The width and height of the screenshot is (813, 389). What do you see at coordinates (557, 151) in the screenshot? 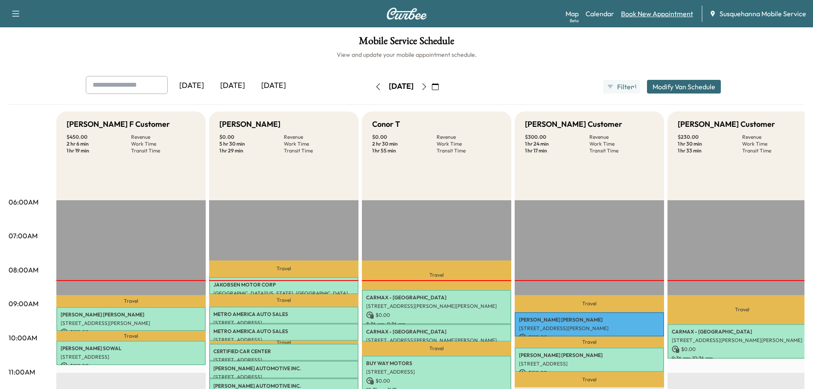
I see `p: 1 hr 17 min` at bounding box center [557, 151].